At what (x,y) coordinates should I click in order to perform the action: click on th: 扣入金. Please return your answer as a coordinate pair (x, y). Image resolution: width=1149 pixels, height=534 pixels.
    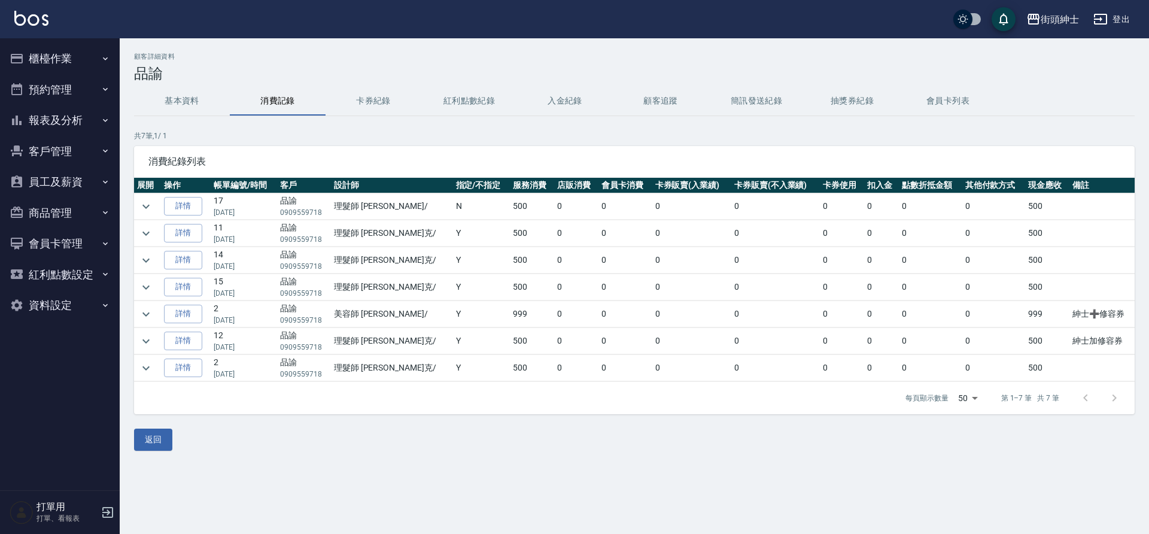
    Looking at the image, I should click on (882, 186).